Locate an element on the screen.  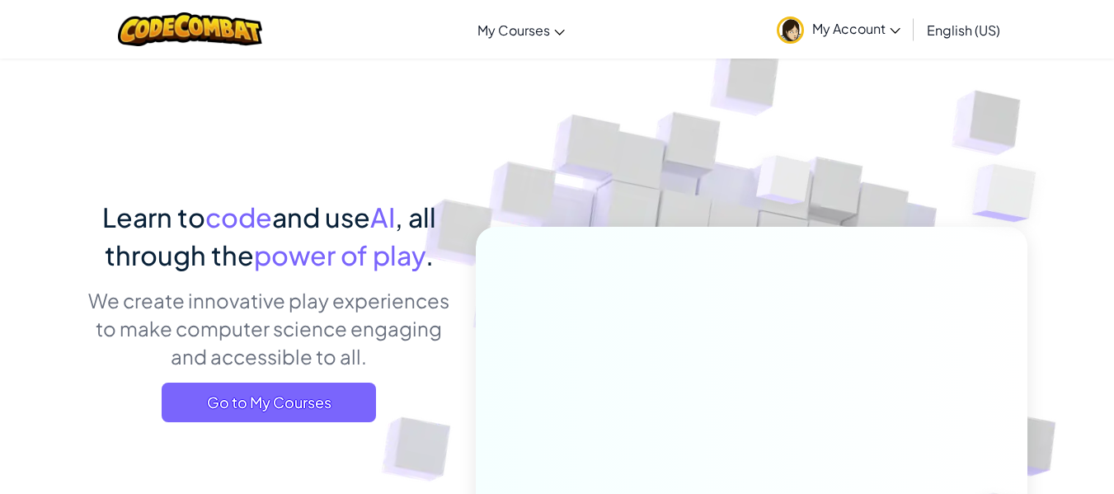
span: Go to My Courses is located at coordinates (269, 403).